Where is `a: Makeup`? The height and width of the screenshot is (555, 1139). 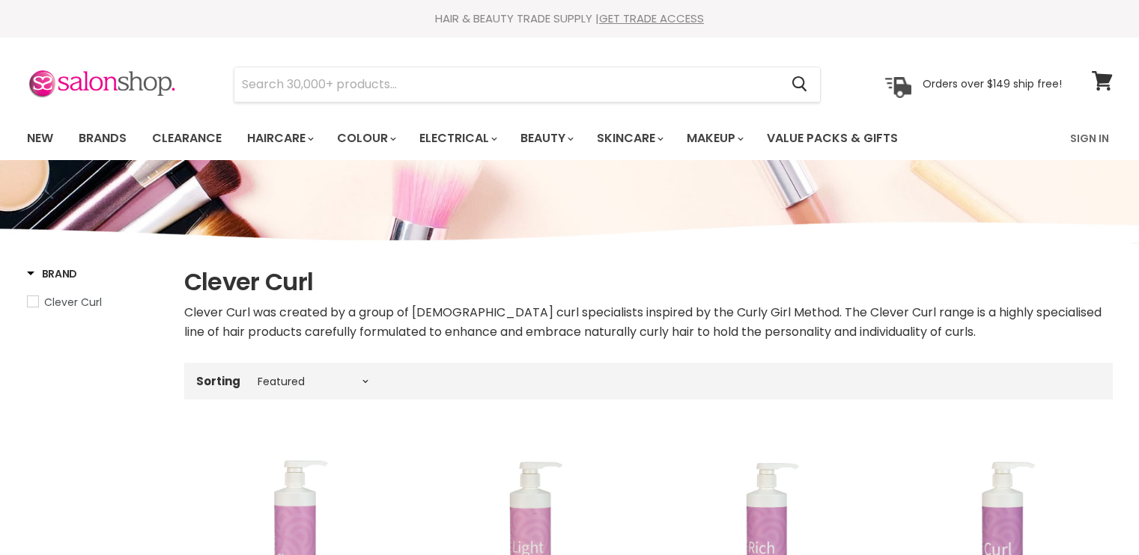
a: Makeup is located at coordinates (713, 138).